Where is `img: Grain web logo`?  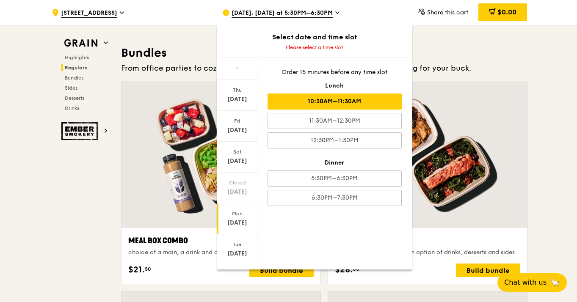 img: Grain web logo is located at coordinates (81, 43).